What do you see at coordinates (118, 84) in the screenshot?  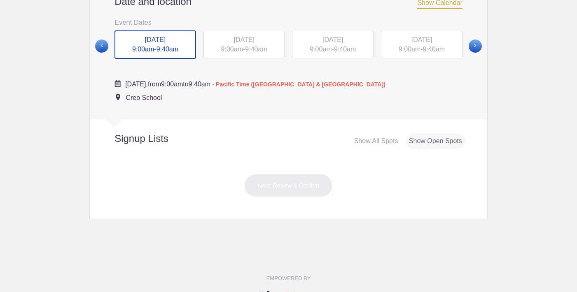 I see `img: Cal purple` at bounding box center [118, 84].